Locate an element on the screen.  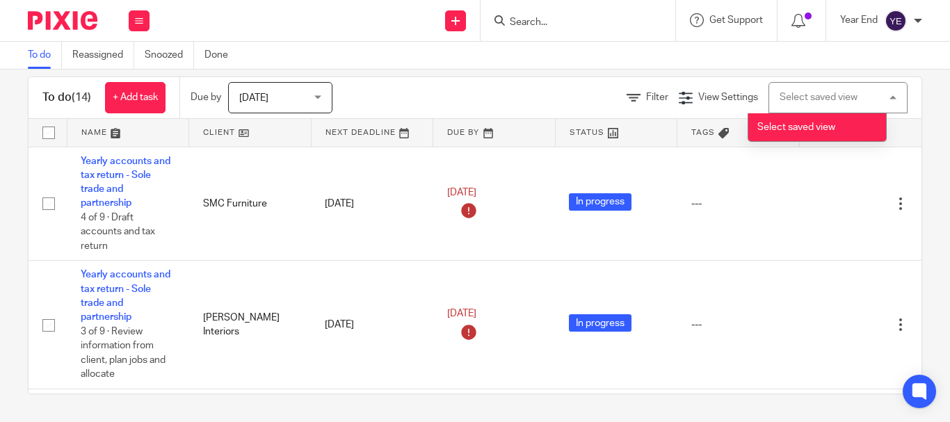
img: svg%3E is located at coordinates (895, 21).